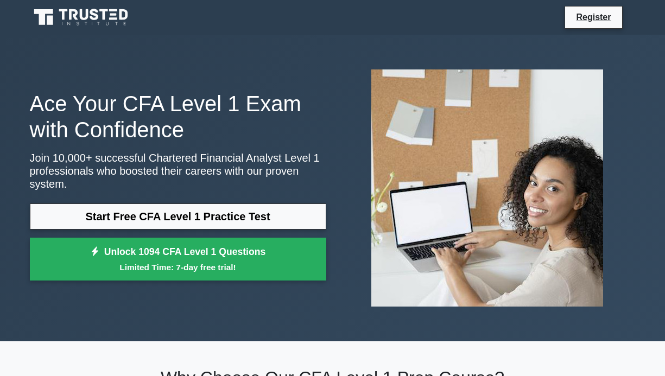  Describe the element at coordinates (178, 117) in the screenshot. I see `h1: Ace Your CFA Level 1 Exam with Confidence` at that location.